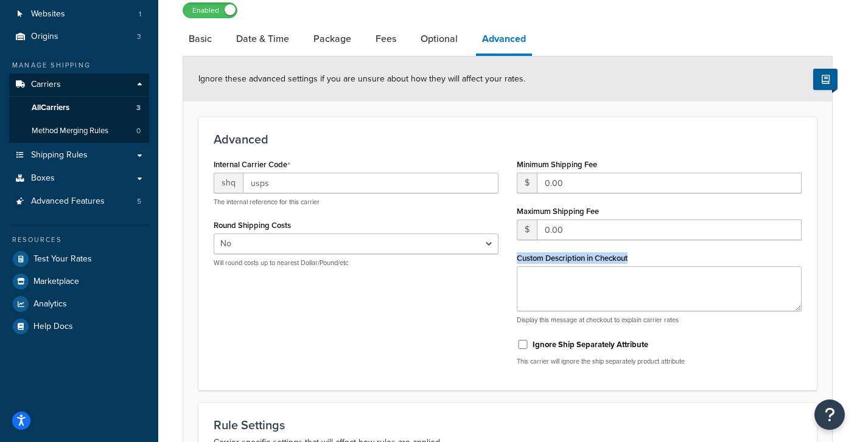  I want to click on span: Advanced Features, so click(68, 201).